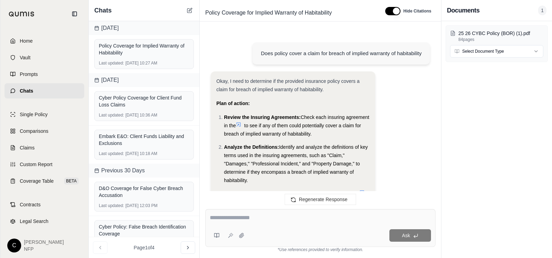  What do you see at coordinates (75, 14) in the screenshot?
I see `button: Collapse sidebar` at bounding box center [75, 14].